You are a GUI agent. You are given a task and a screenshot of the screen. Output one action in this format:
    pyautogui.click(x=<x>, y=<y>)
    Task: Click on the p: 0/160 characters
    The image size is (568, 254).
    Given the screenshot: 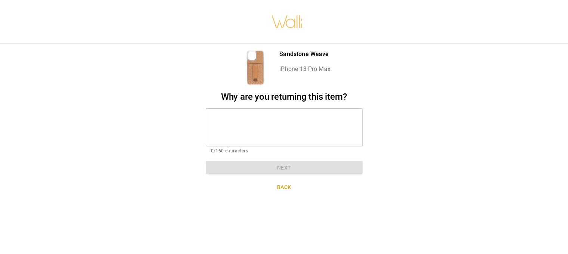 What is the action you would take?
    pyautogui.click(x=284, y=151)
    